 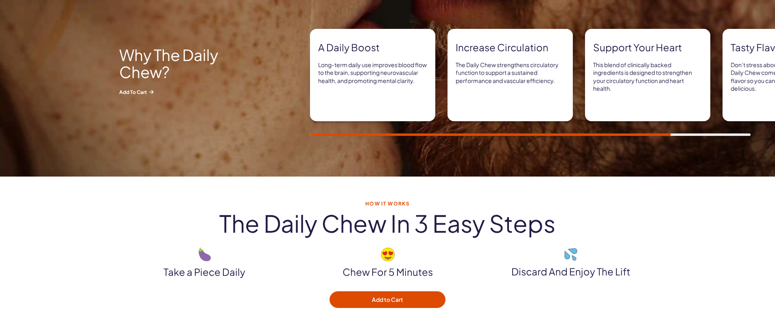 What do you see at coordinates (648, 77) in the screenshot?
I see `p: This blend of clinically backed ingredients is designed to strengthen your circulatory function a...` at bounding box center [648, 77].